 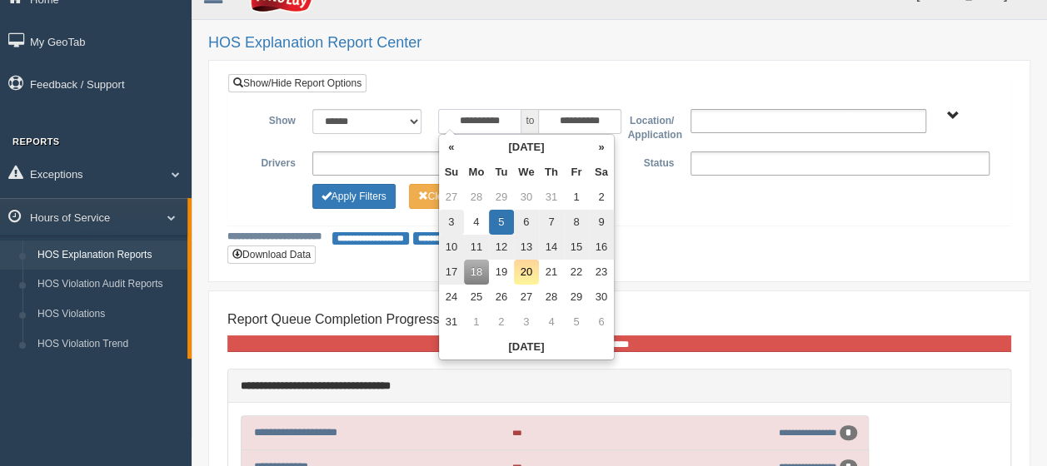 I want to click on td: 14, so click(x=551, y=247).